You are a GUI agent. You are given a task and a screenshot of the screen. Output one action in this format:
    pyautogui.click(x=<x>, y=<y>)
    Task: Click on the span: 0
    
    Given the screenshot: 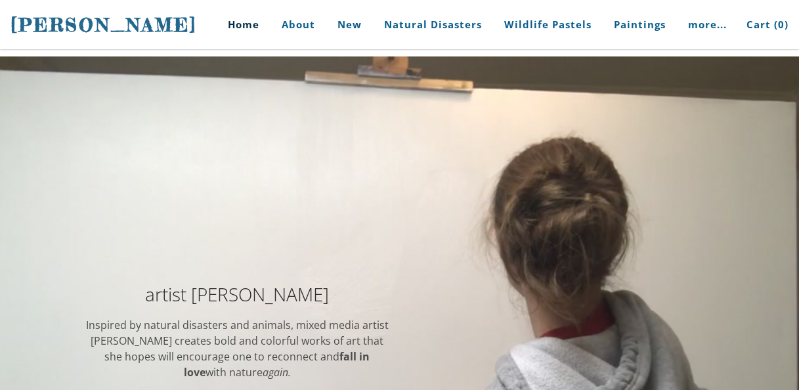 What is the action you would take?
    pyautogui.click(x=782, y=24)
    